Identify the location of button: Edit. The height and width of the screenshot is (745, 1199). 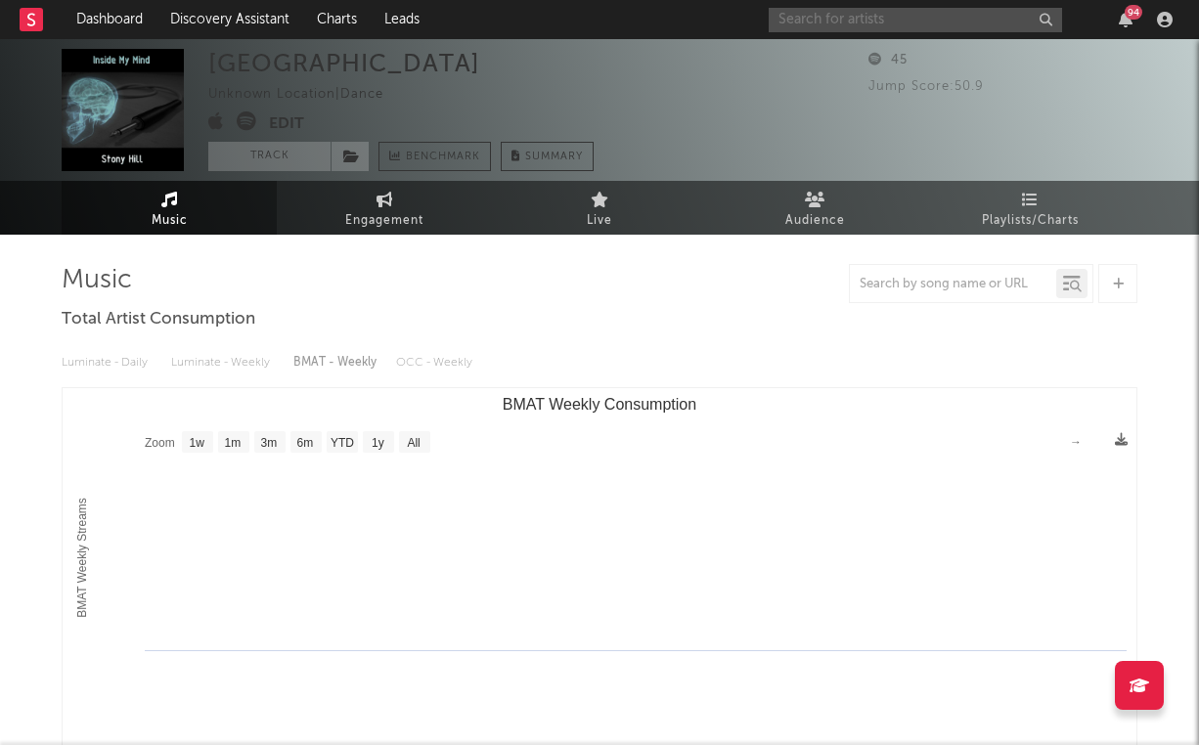
(286, 123).